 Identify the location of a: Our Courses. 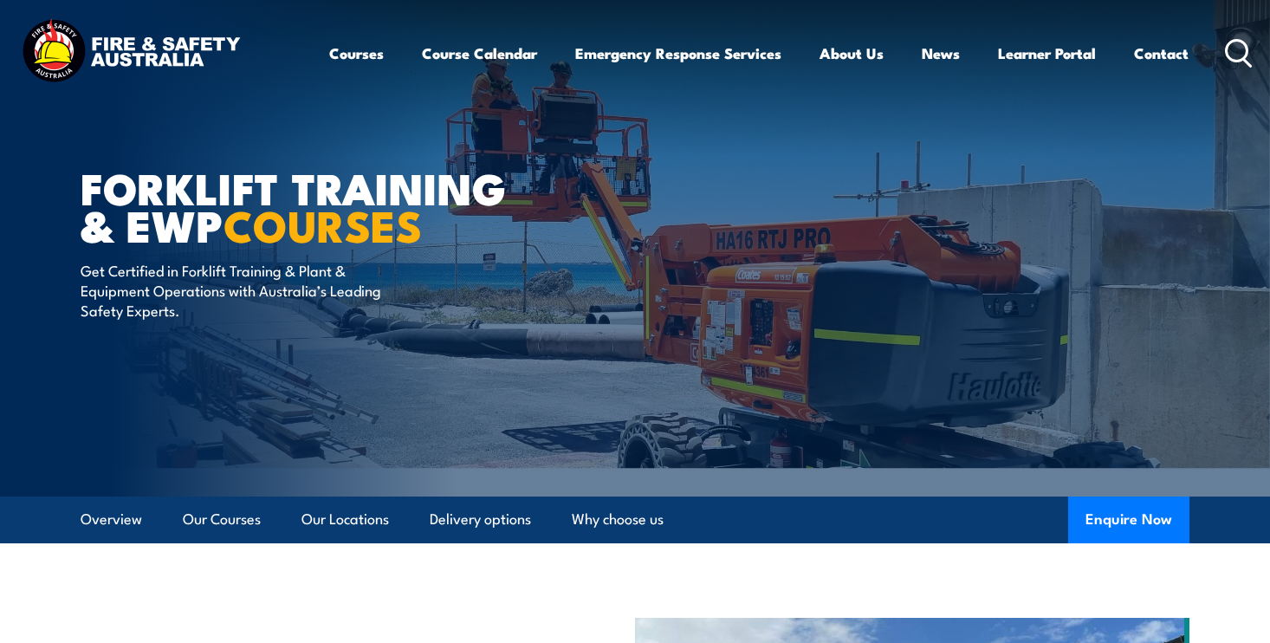
(222, 519).